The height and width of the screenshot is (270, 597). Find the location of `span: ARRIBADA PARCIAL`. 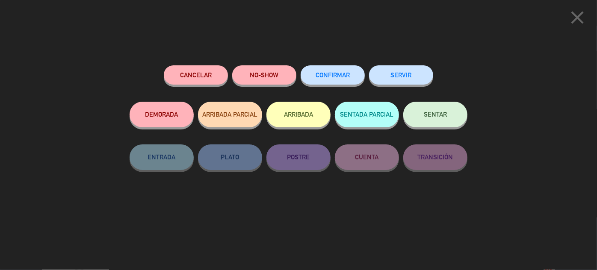

span: ARRIBADA PARCIAL is located at coordinates (230, 114).